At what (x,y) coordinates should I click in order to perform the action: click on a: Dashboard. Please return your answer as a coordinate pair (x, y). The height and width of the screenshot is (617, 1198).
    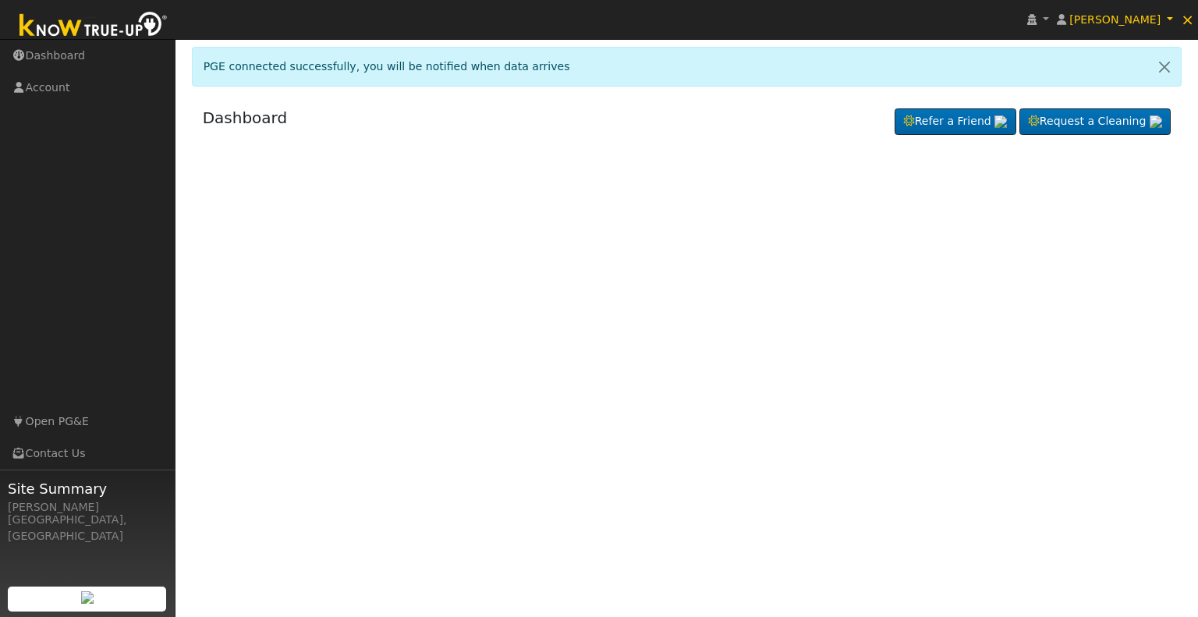
    Looking at the image, I should click on (245, 118).